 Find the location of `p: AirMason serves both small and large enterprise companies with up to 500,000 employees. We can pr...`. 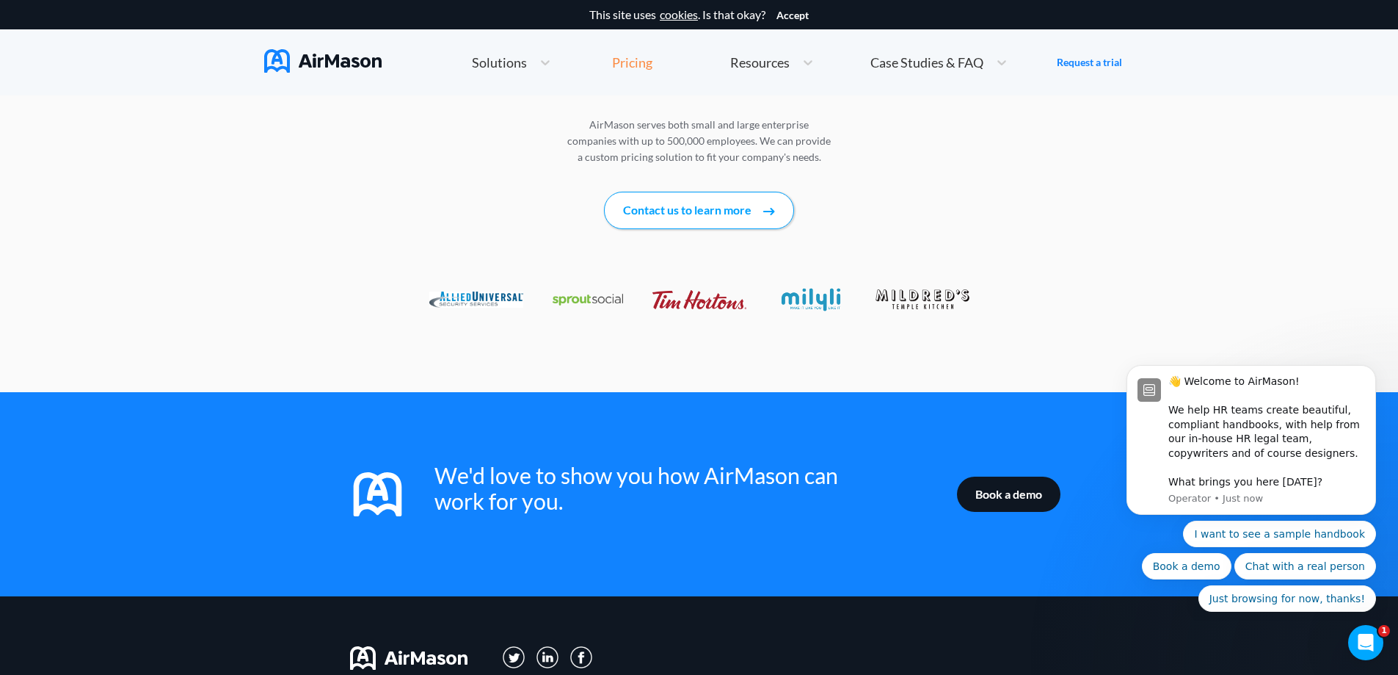

p: AirMason serves both small and large enterprise companies with up to 500,000 employees. We can pr... is located at coordinates (700, 141).